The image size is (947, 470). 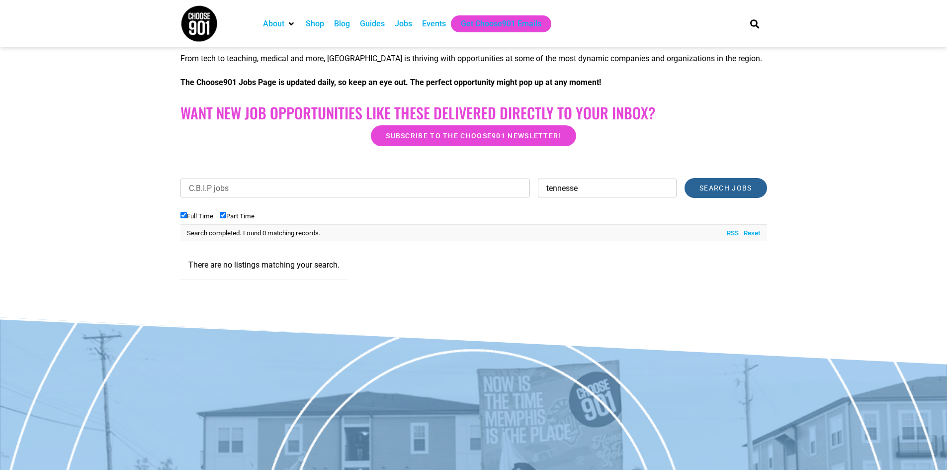 I want to click on label: Full Time, so click(x=197, y=216).